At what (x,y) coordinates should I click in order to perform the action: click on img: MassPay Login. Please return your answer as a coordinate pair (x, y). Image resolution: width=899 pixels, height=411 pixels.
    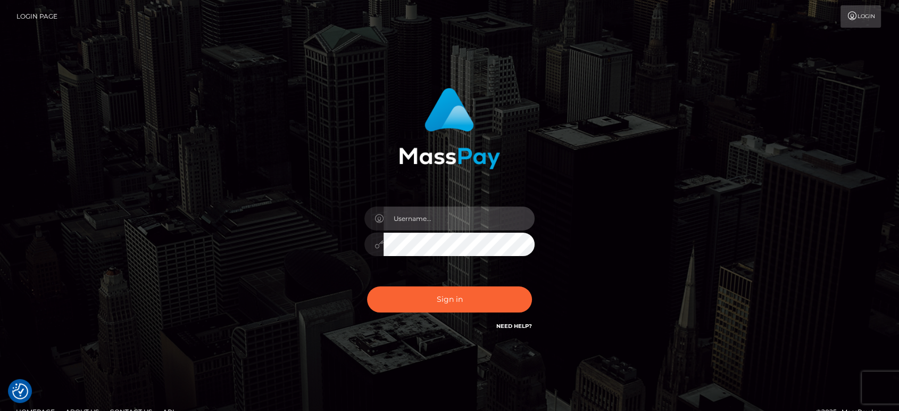
    Looking at the image, I should click on (449, 128).